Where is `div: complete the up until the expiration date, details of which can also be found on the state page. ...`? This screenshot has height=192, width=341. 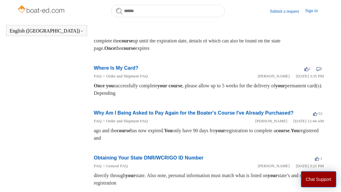
div: complete the up until the expiration date, details of which can also be found on the state page. ... is located at coordinates (209, 45).